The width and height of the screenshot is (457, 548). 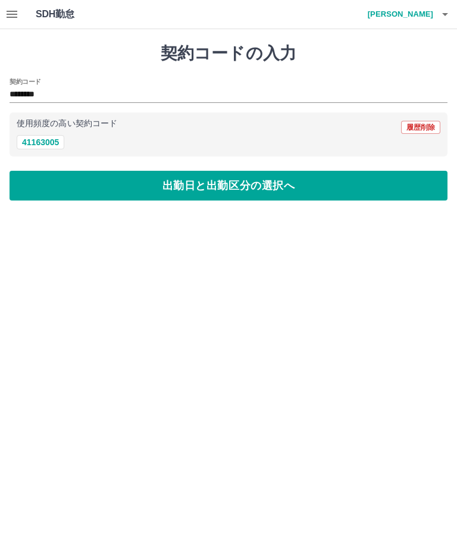 What do you see at coordinates (229, 186) in the screenshot?
I see `button: 出勤日と出勤区分の選択へ` at bounding box center [229, 186].